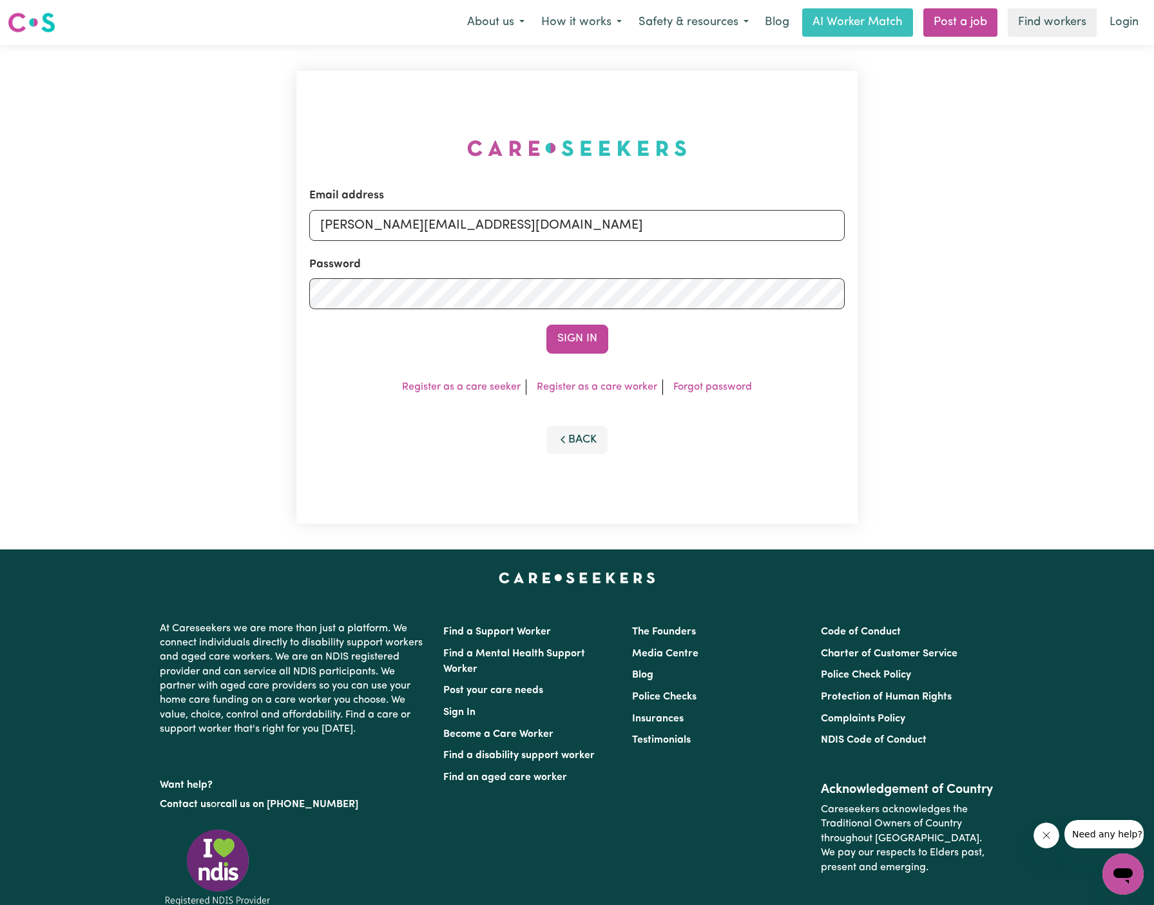 This screenshot has height=905, width=1154. What do you see at coordinates (294, 783) in the screenshot?
I see `p: Want help?` at bounding box center [294, 783].